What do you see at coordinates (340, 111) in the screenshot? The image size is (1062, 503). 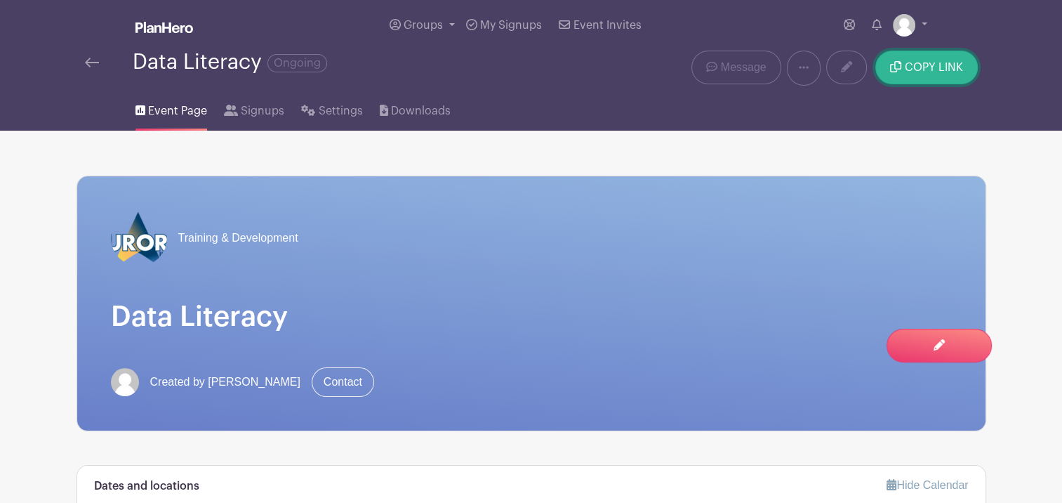 I see `span: Settings` at bounding box center [340, 111].